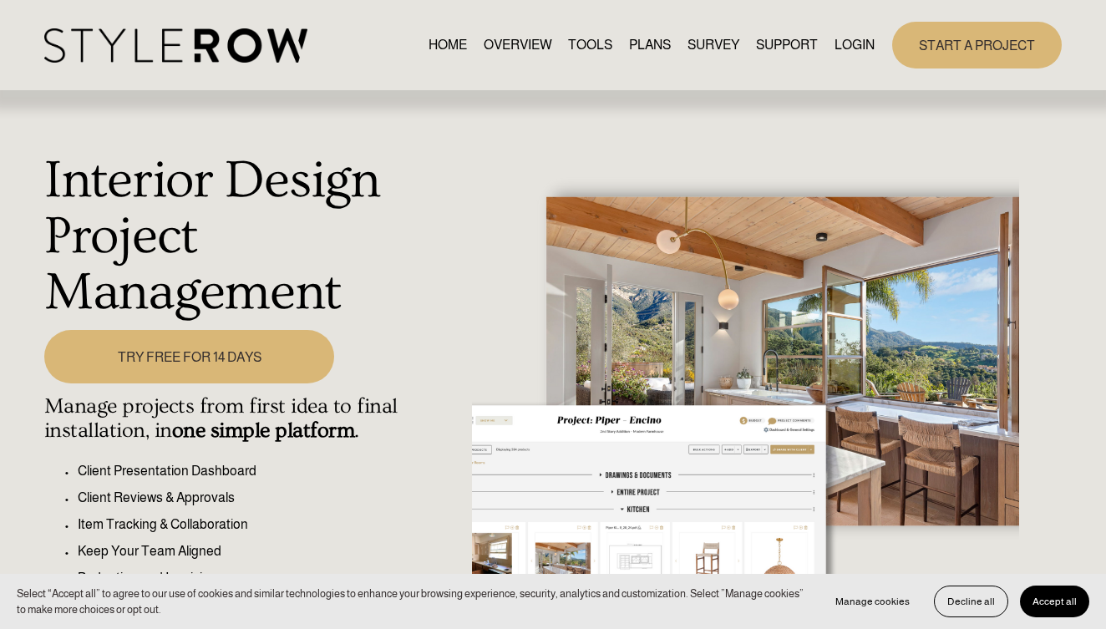 This screenshot has height=629, width=1106. I want to click on p: Keep Your Team Aligned, so click(270, 551).